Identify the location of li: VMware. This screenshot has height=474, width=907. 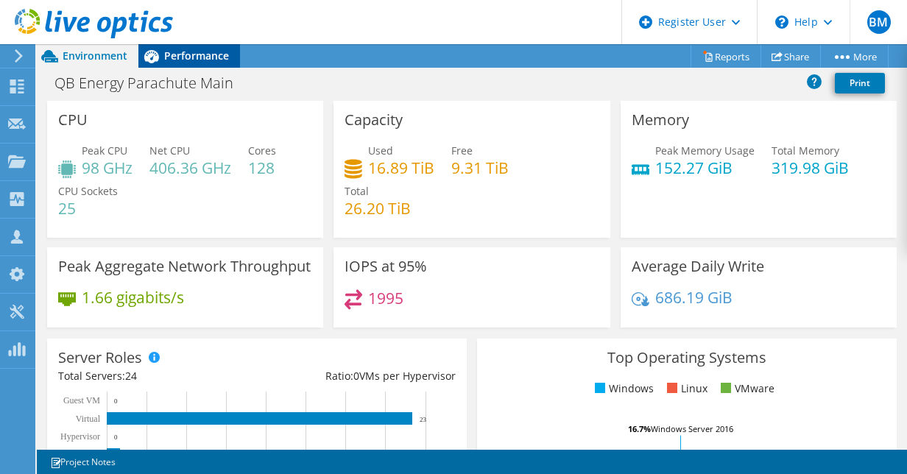
(746, 389).